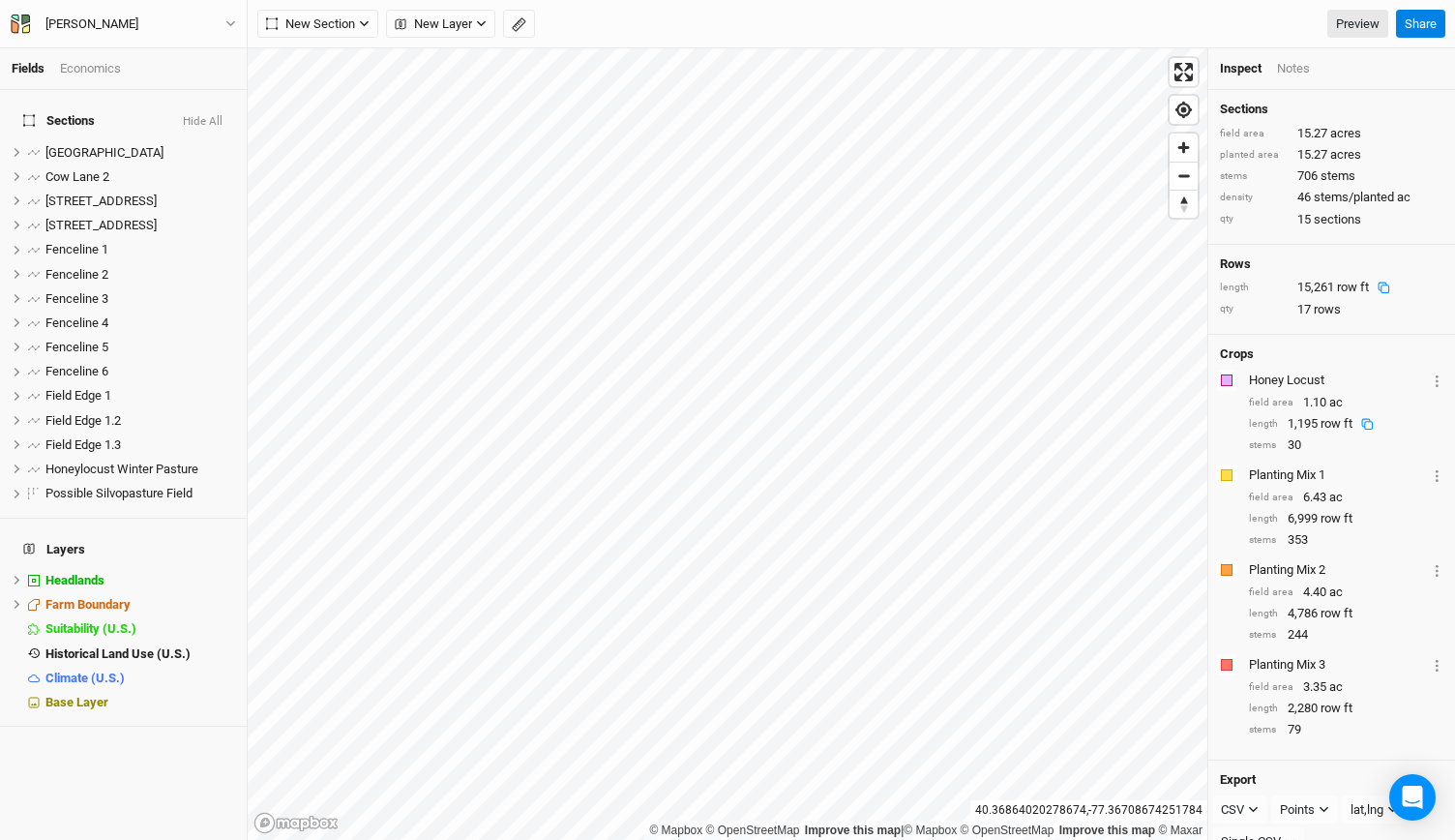 The height and width of the screenshot is (840, 1455). Describe the element at coordinates (1183, 110) in the screenshot. I see `span: Find my location` at that location.